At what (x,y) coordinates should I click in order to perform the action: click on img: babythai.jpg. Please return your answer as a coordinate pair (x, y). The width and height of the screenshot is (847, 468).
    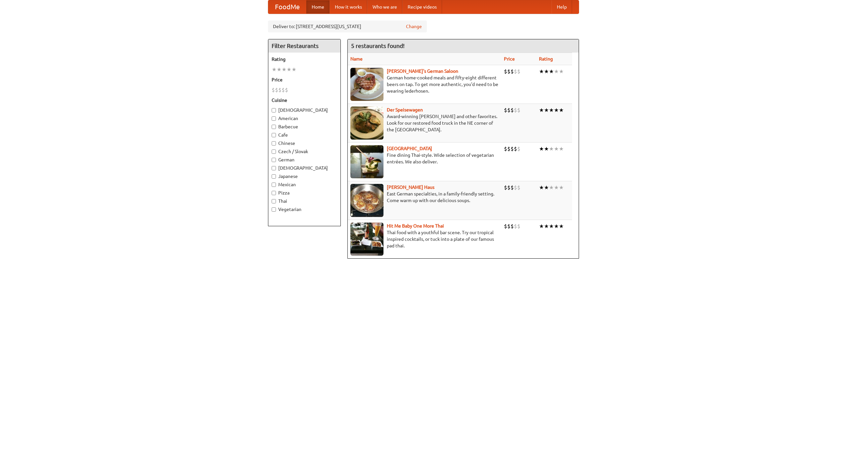
    Looking at the image, I should click on (367, 239).